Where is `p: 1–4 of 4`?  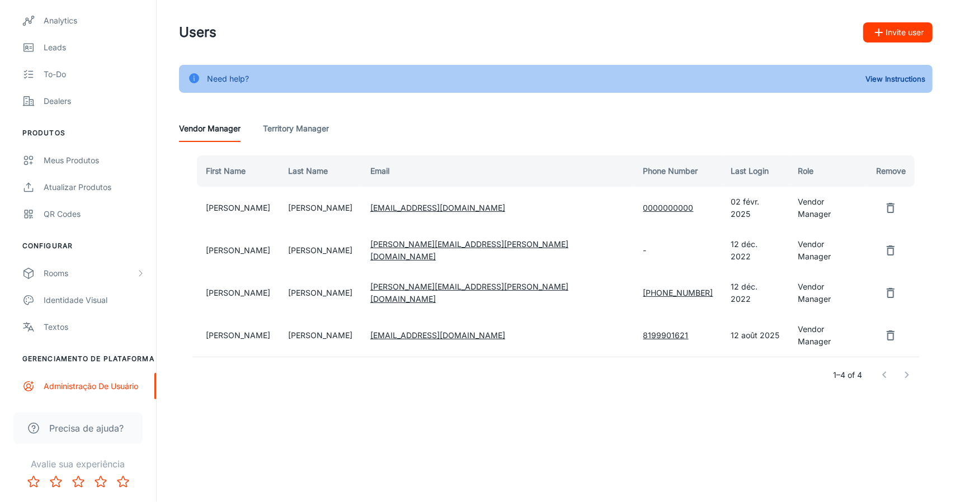 p: 1–4 of 4 is located at coordinates (847, 375).